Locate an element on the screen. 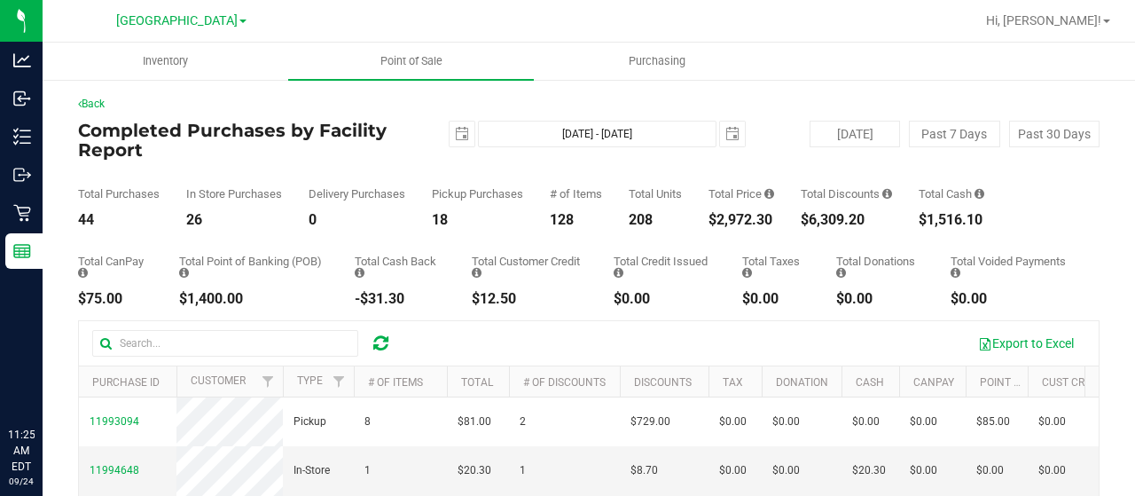 Image resolution: width=1135 pixels, height=496 pixels. div: Total Discounts is located at coordinates (846, 193).